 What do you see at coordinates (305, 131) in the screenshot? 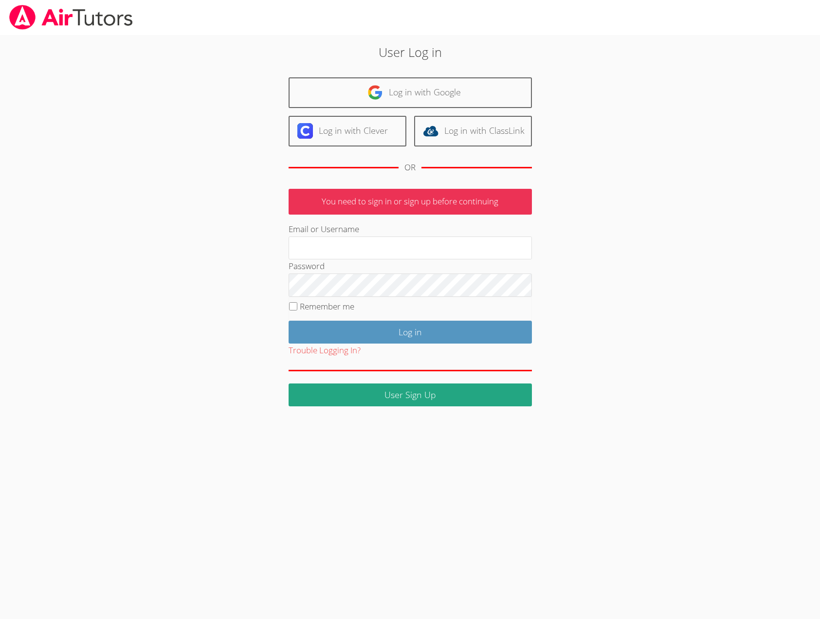
I see `img: clever-logo-6eab21bc6e7a338710f1a6ff85c0baf02591cd810cc4098c63d3a4b26e2feb20.svg` at bounding box center [305, 131].